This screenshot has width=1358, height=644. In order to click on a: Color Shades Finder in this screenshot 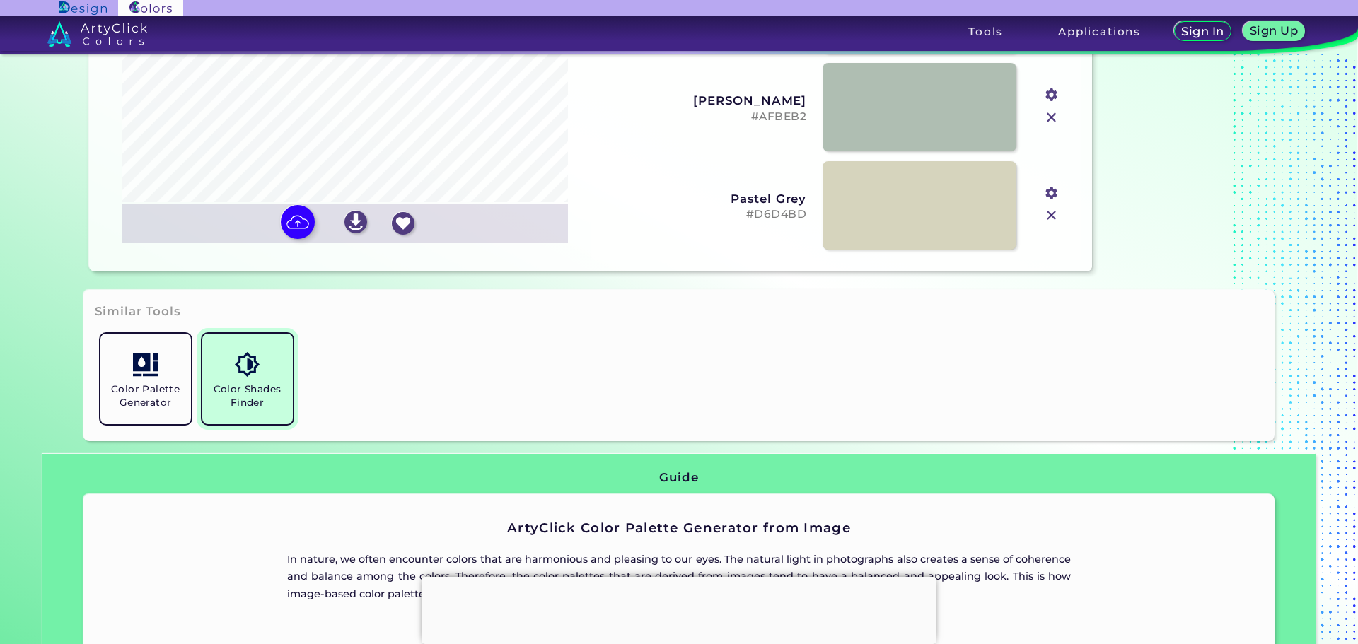, I will do `click(248, 379)`.